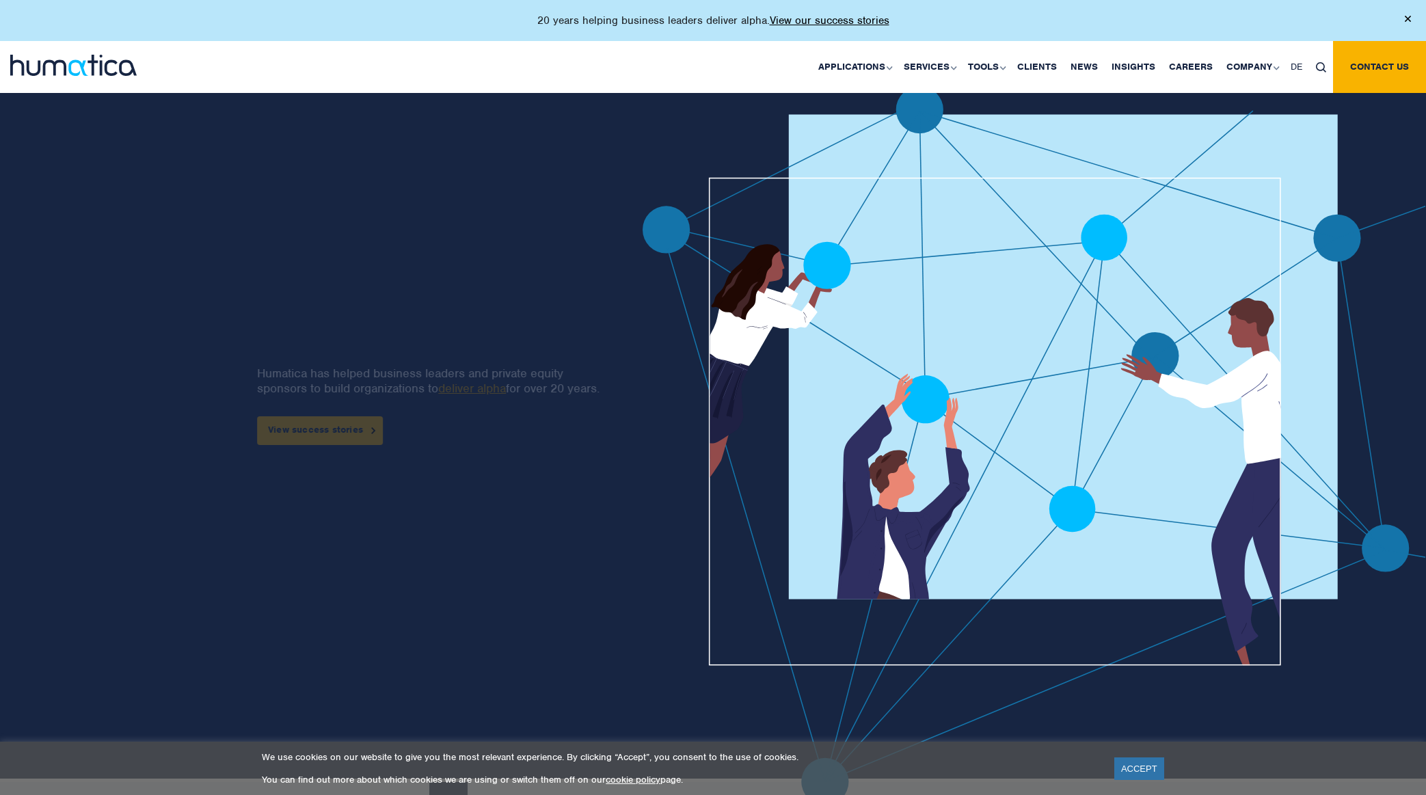  Describe the element at coordinates (1084, 67) in the screenshot. I see `a: News` at that location.